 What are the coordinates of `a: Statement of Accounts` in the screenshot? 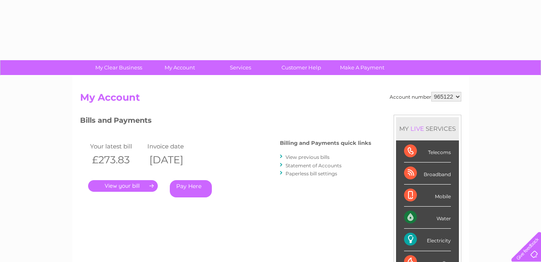 It's located at (314, 165).